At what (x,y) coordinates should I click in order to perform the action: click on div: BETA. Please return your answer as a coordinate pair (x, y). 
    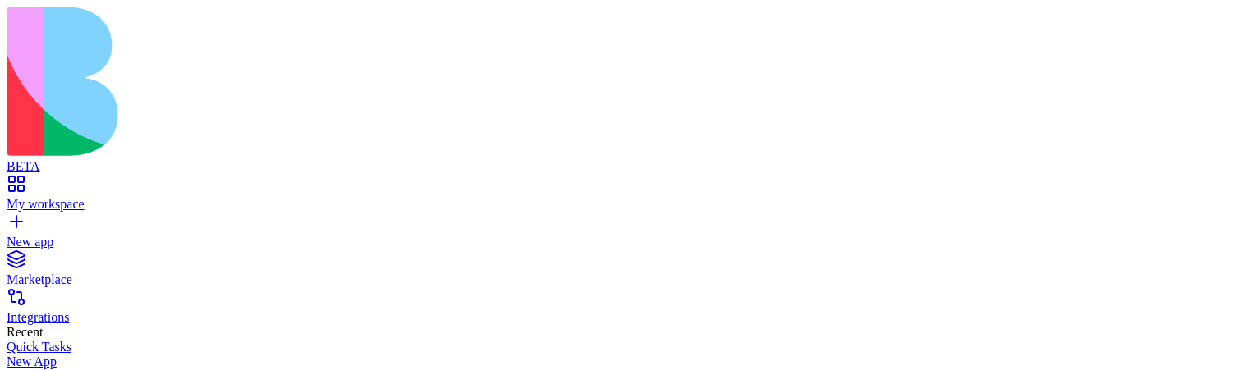
    Looking at the image, I should click on (621, 167).